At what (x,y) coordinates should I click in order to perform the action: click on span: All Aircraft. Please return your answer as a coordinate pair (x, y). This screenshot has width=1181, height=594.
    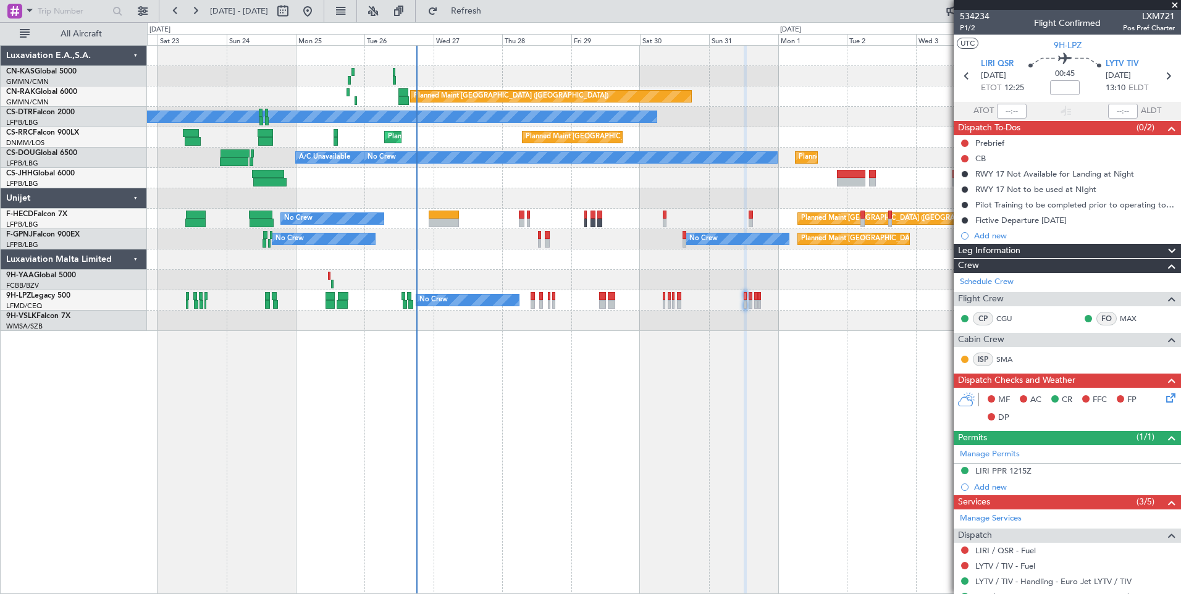
    Looking at the image, I should click on (81, 34).